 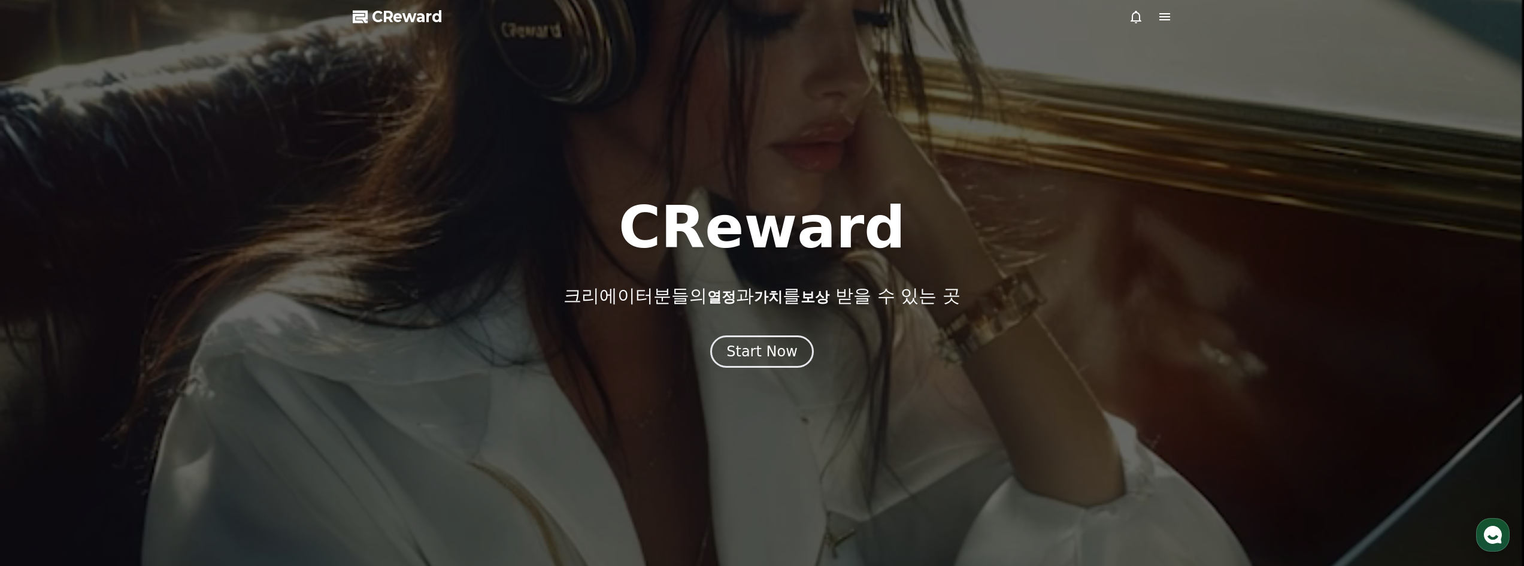 What do you see at coordinates (815, 297) in the screenshot?
I see `span: 보상` at bounding box center [815, 297].